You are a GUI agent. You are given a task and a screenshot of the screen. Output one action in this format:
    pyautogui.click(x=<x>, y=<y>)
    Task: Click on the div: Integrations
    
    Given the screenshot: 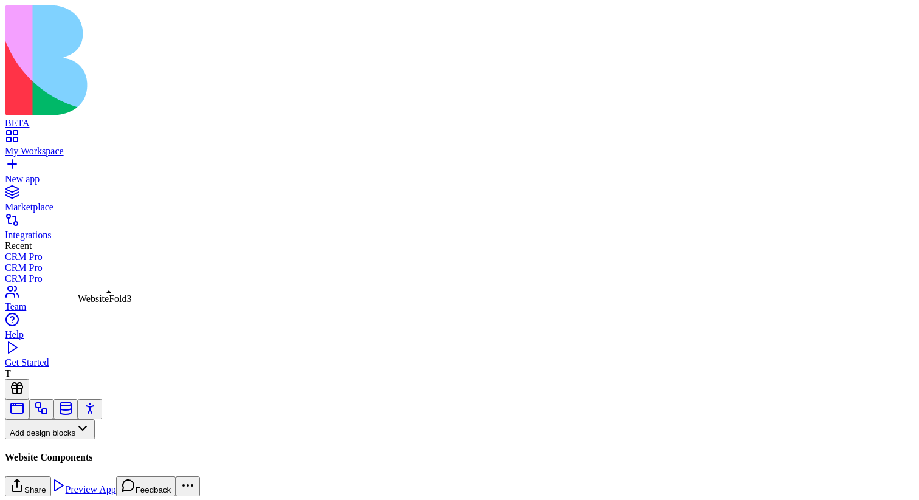 What is the action you would take?
    pyautogui.click(x=460, y=235)
    